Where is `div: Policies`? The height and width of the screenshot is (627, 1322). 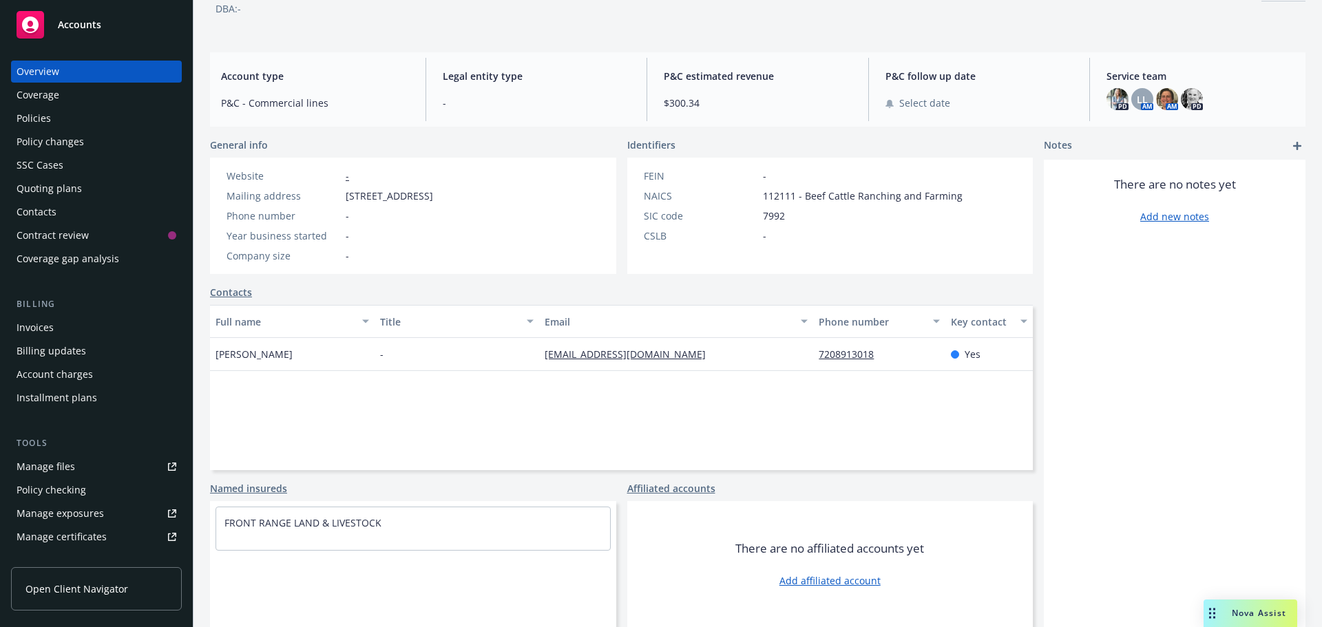 div: Policies is located at coordinates (34, 118).